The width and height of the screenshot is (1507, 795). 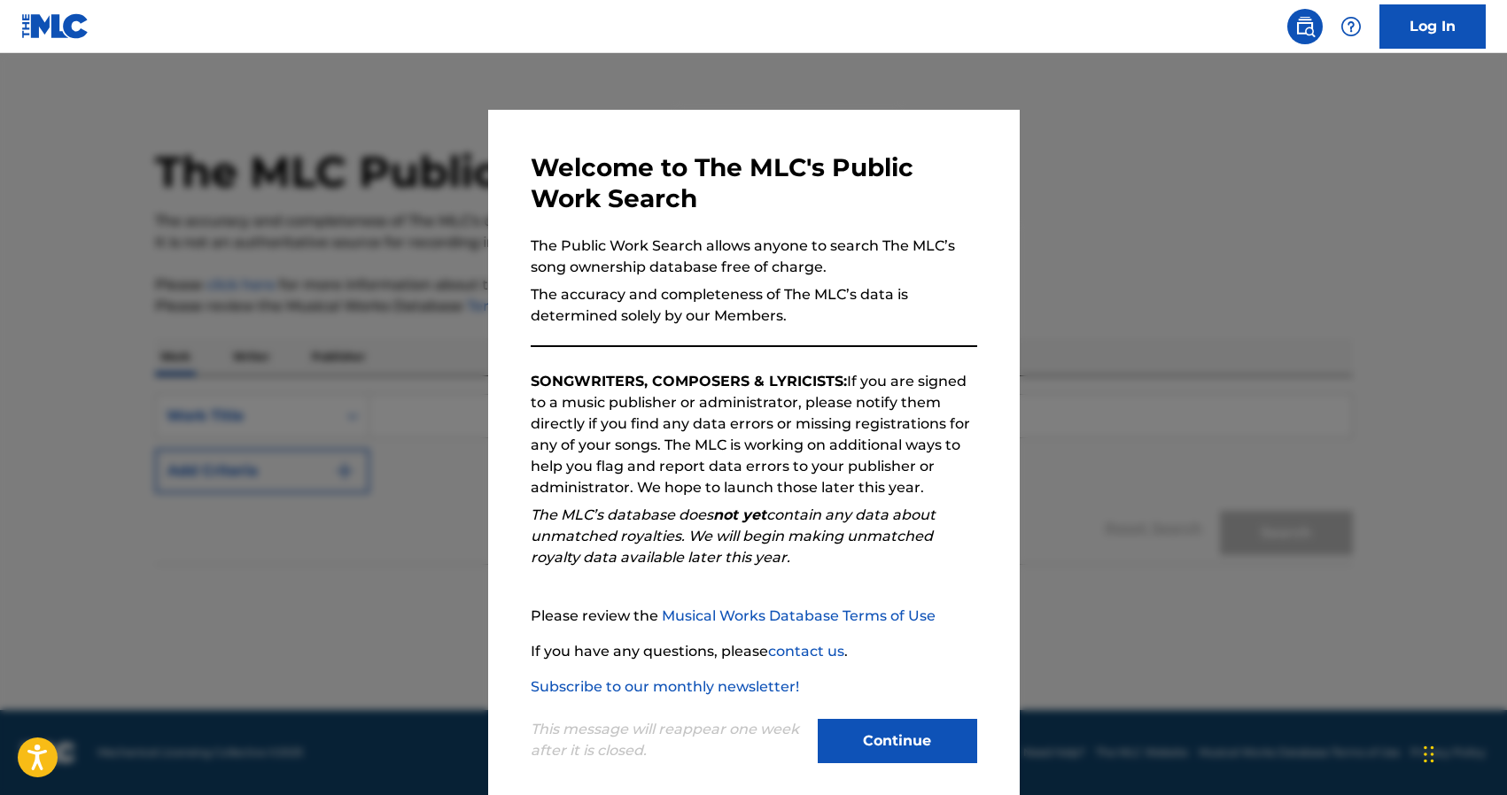 What do you see at coordinates (754, 652) in the screenshot?
I see `p: If you have any questions, please .` at bounding box center [754, 652].